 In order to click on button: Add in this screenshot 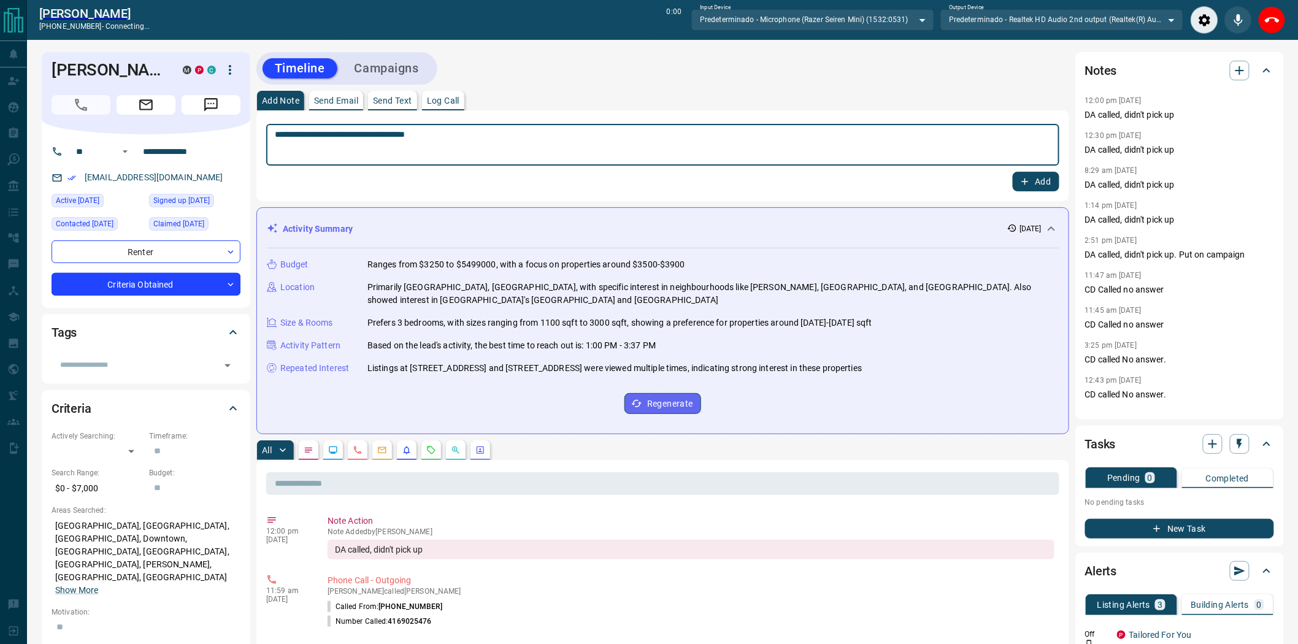, I will do `click(1036, 182)`.